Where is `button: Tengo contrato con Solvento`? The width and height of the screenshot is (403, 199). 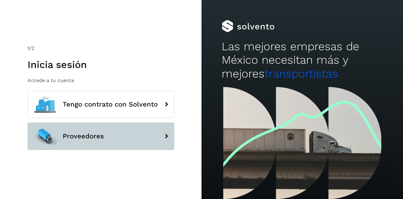
button: Tengo contrato con Solvento is located at coordinates (101, 104).